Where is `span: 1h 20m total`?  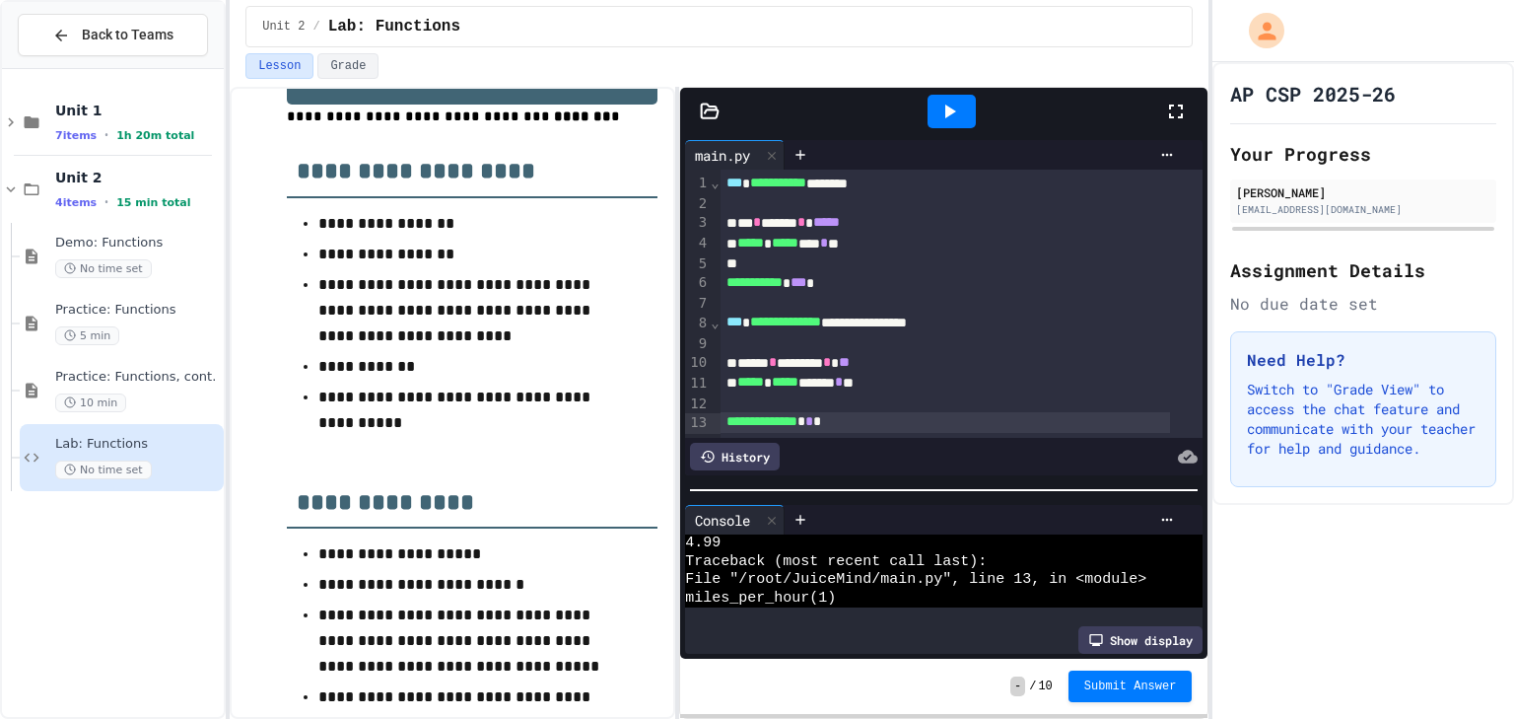 span: 1h 20m total is located at coordinates (155, 135).